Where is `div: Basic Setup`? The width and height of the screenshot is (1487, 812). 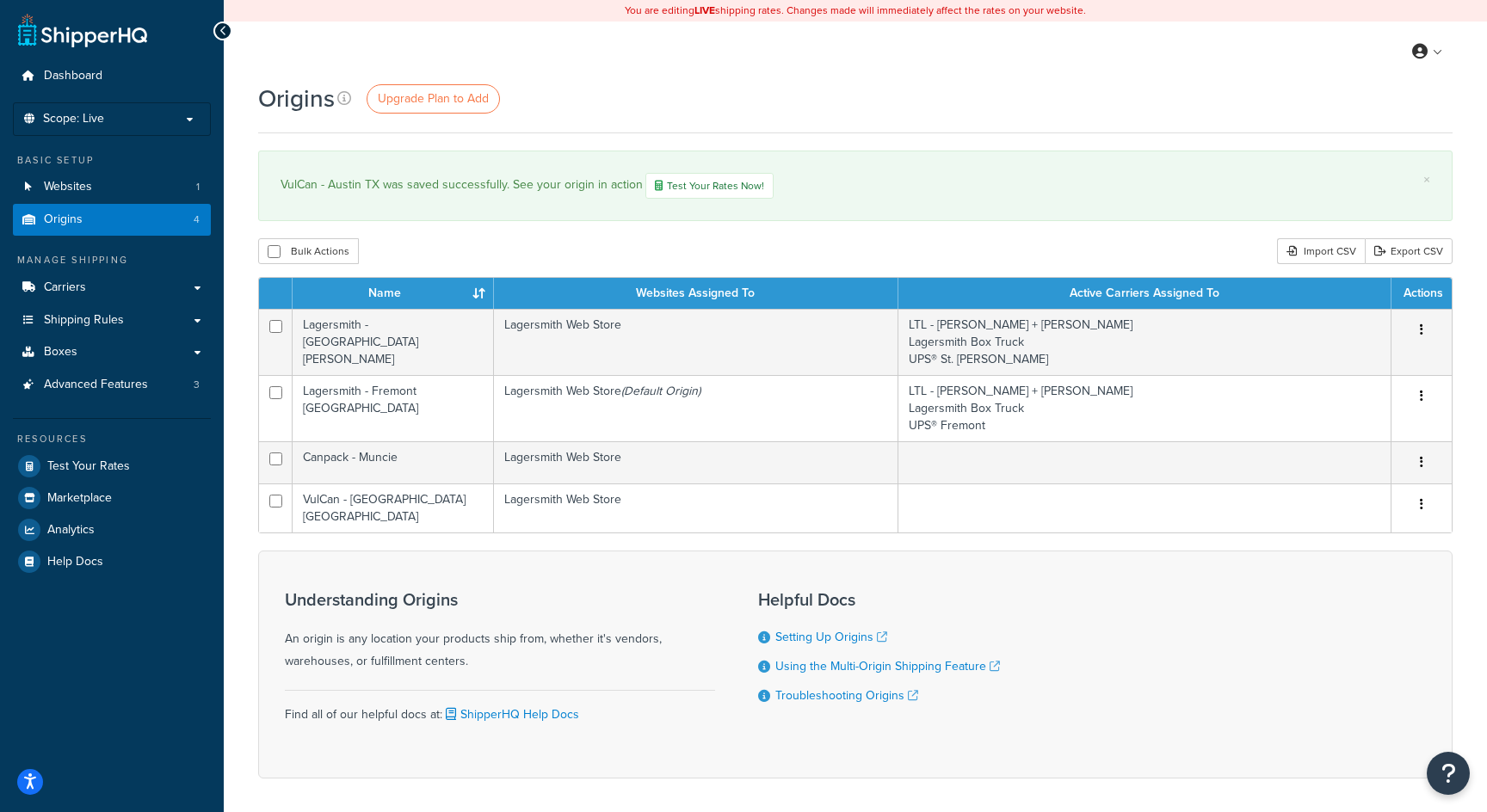
div: Basic Setup is located at coordinates (112, 160).